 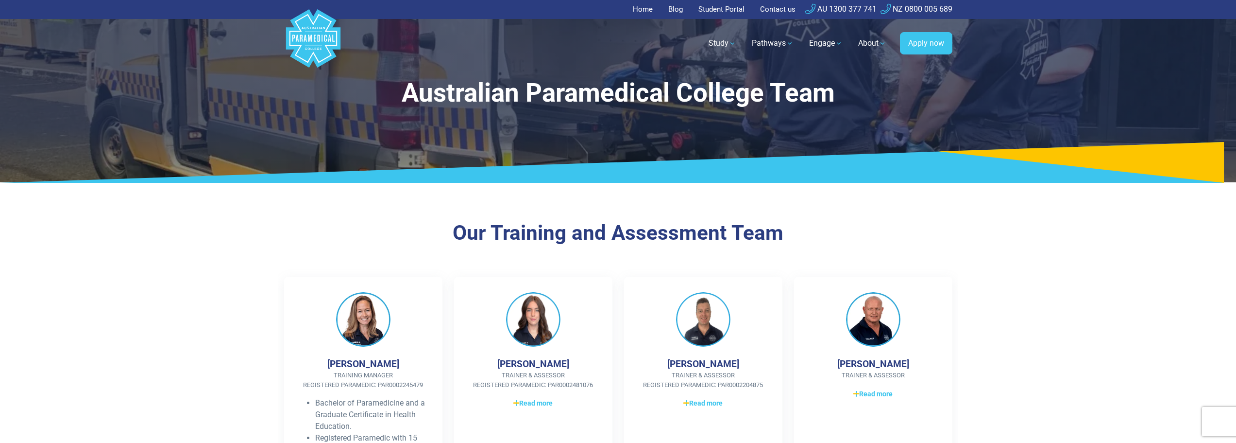 I want to click on h1: Australian Paramedical College Team, so click(x=618, y=93).